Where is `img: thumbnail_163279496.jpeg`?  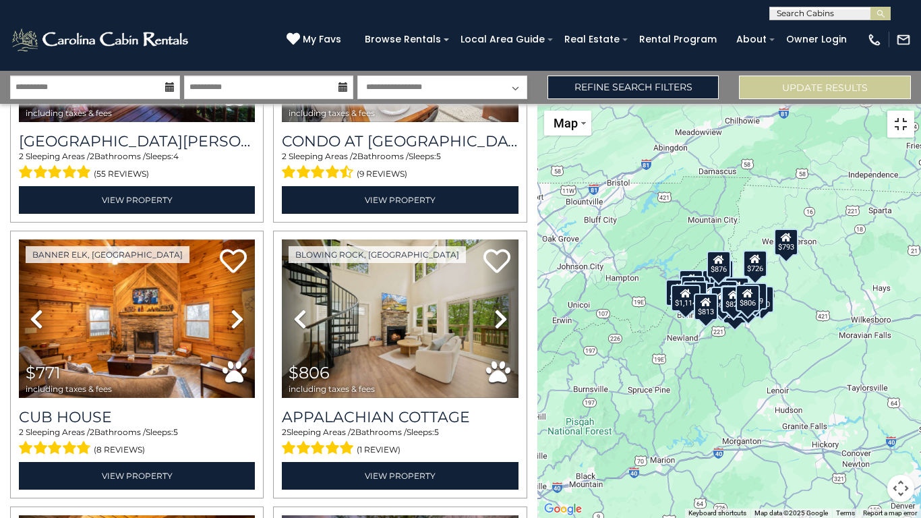
img: thumbnail_163279496.jpeg is located at coordinates (137, 318).